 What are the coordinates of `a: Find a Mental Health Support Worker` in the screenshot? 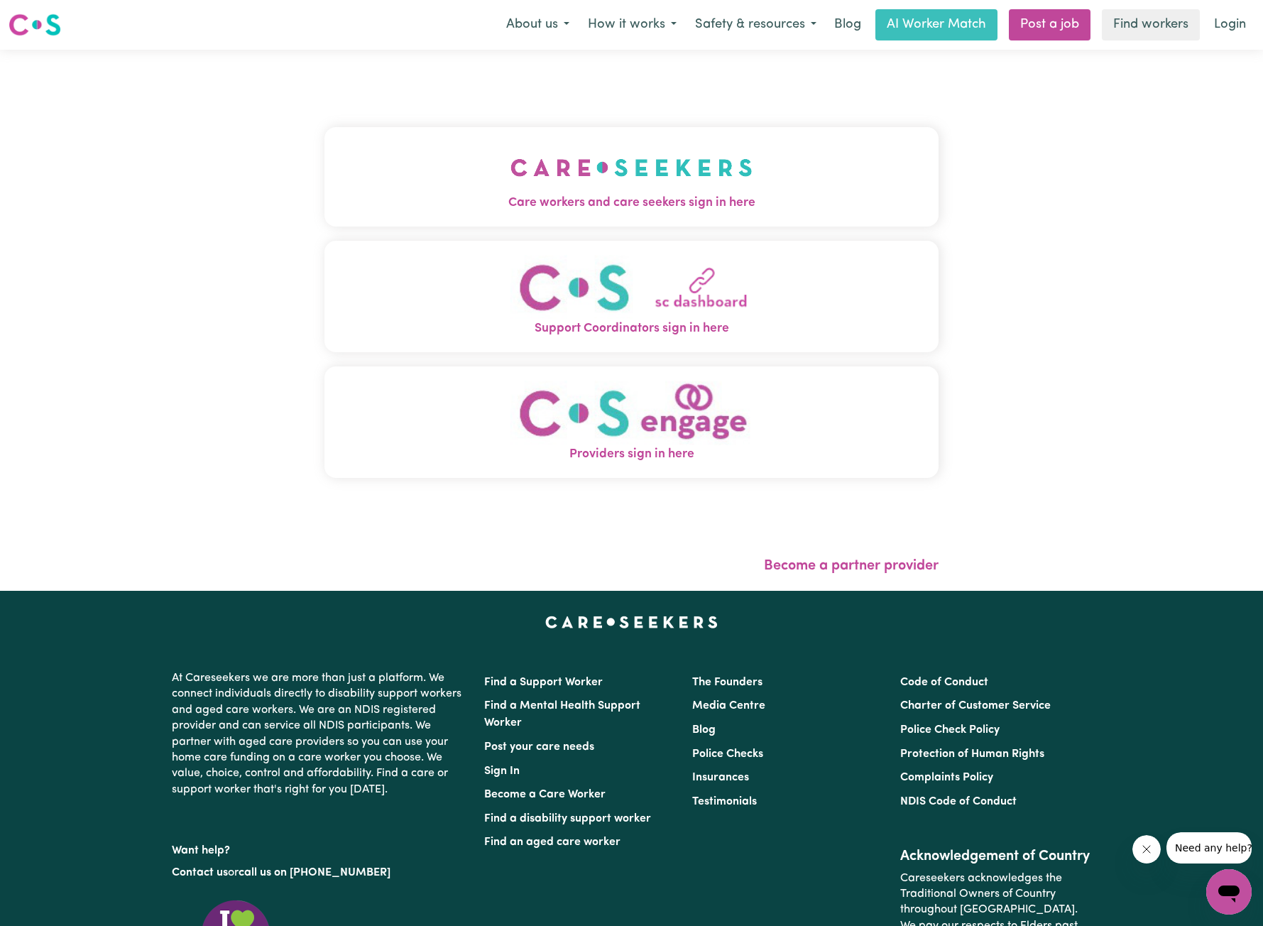 It's located at (562, 714).